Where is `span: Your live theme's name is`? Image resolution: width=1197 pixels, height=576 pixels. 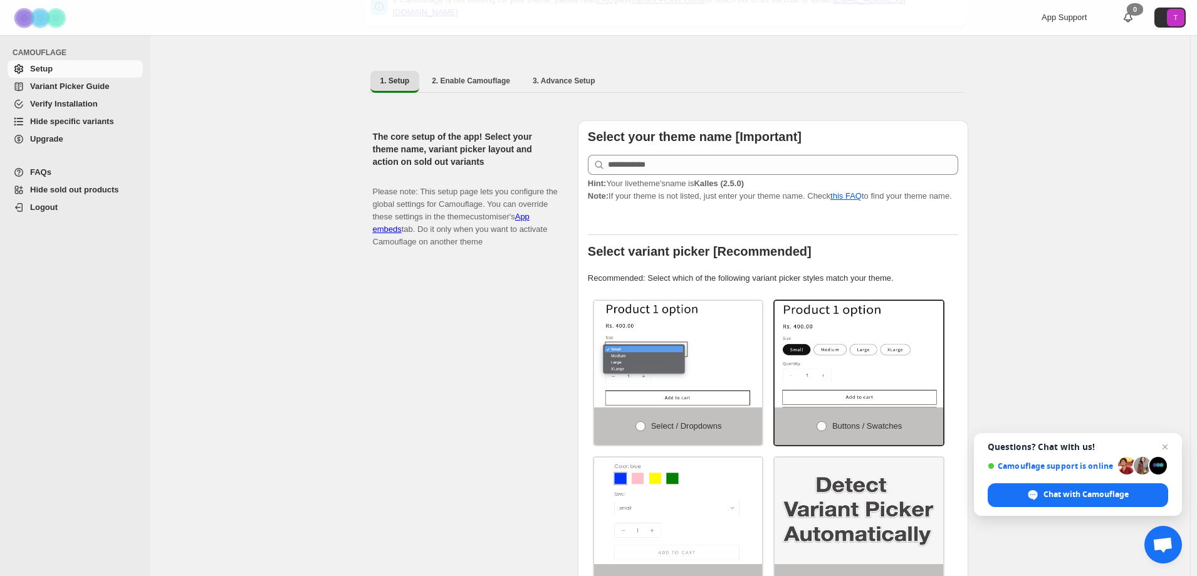 span: Your live theme's name is is located at coordinates (666, 183).